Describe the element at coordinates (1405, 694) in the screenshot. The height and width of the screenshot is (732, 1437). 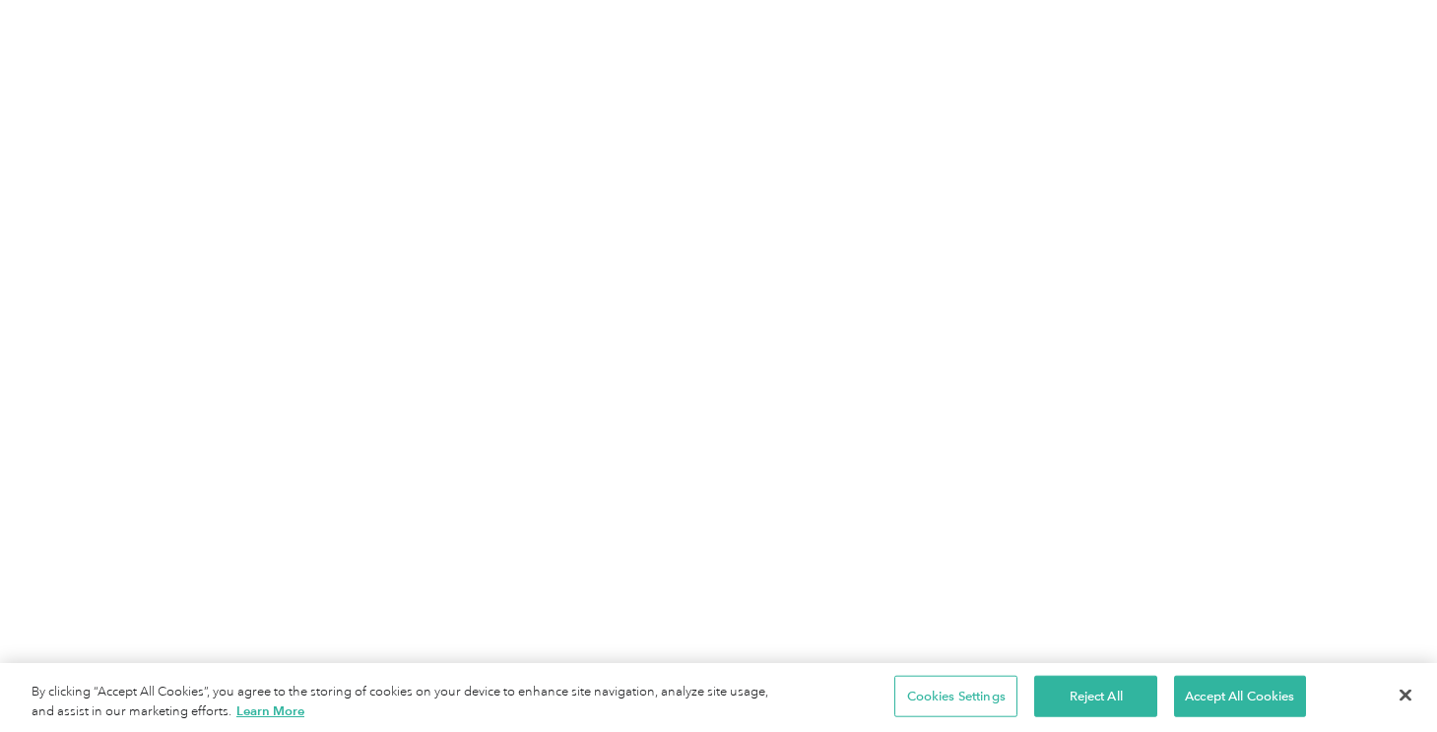
I see `button: Close` at that location.